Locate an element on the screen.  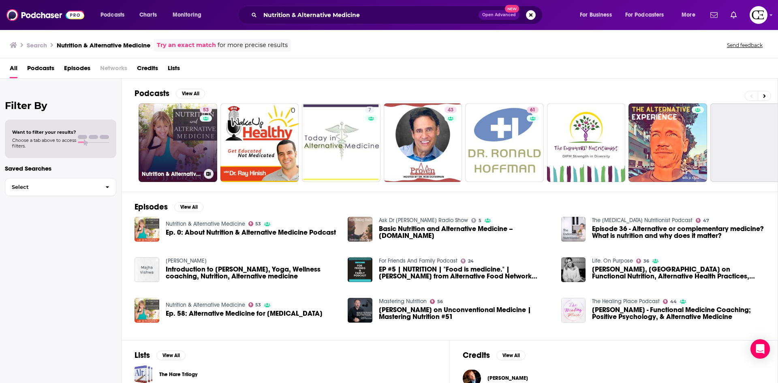
a: The Endometriosis Nutritionist Podcast is located at coordinates (642, 220).